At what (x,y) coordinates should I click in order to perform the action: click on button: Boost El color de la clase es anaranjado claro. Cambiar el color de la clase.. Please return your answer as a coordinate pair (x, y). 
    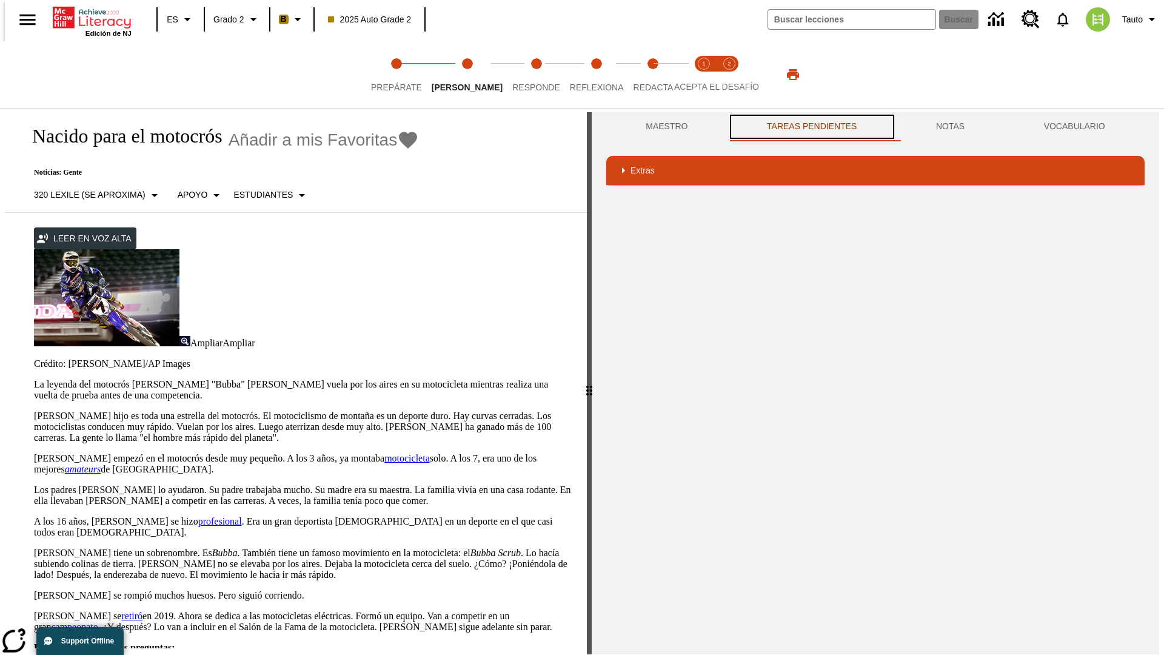
    Looking at the image, I should click on (292, 19).